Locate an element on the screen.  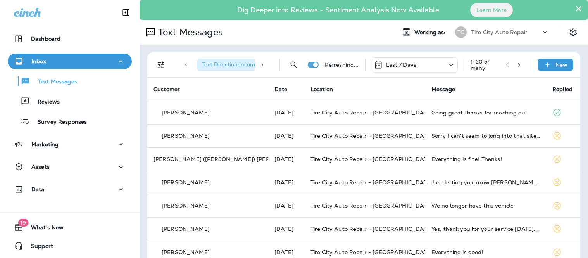
p: Sep 19, 2025 01:17 PM is located at coordinates (286, 252).